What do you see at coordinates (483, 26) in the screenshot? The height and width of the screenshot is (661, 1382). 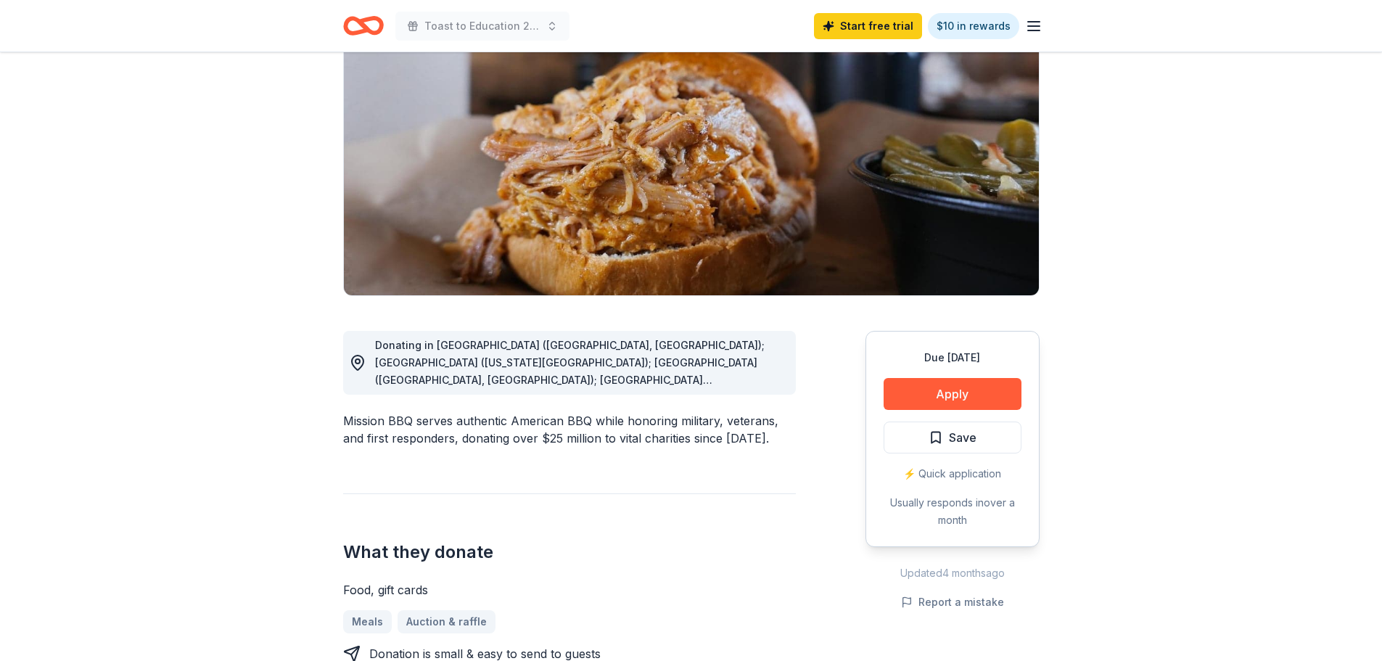 I see `span: Toast to Education 2026` at bounding box center [483, 26].